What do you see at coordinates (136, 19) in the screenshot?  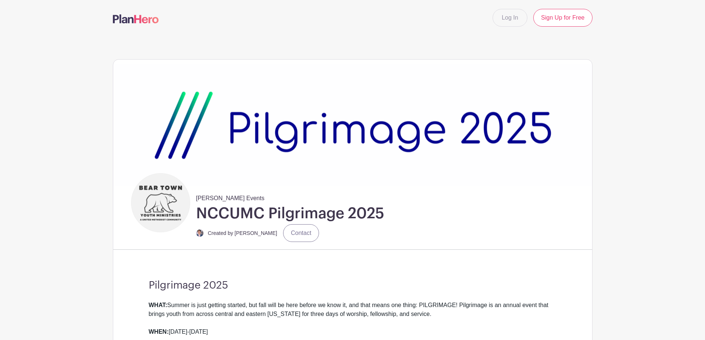 I see `img: logo-507f7623f17ff9eddc593b1ce0a138ce2505c220e1c5a4e2b4648c50719b7d32.svg` at bounding box center [136, 19].